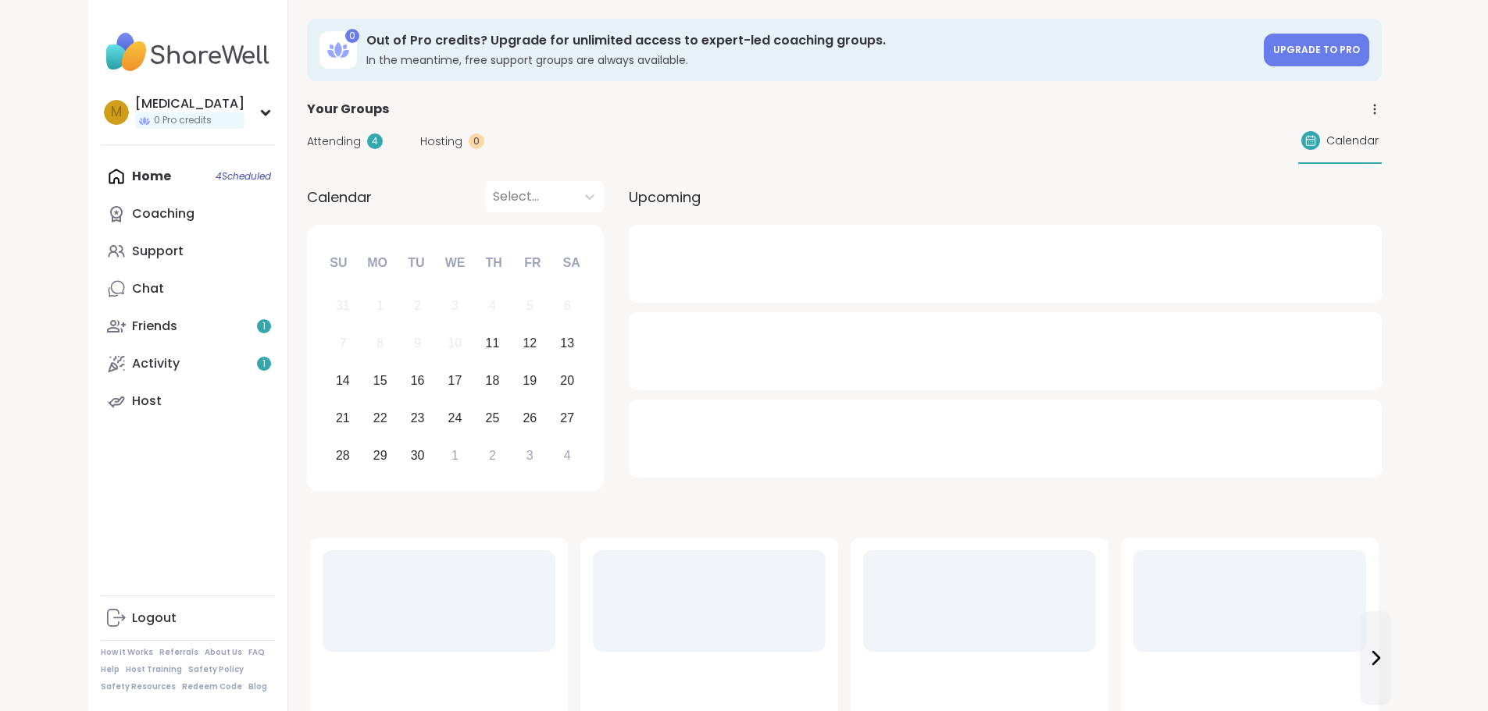 The image size is (1488, 711). I want to click on div: 28, so click(343, 455).